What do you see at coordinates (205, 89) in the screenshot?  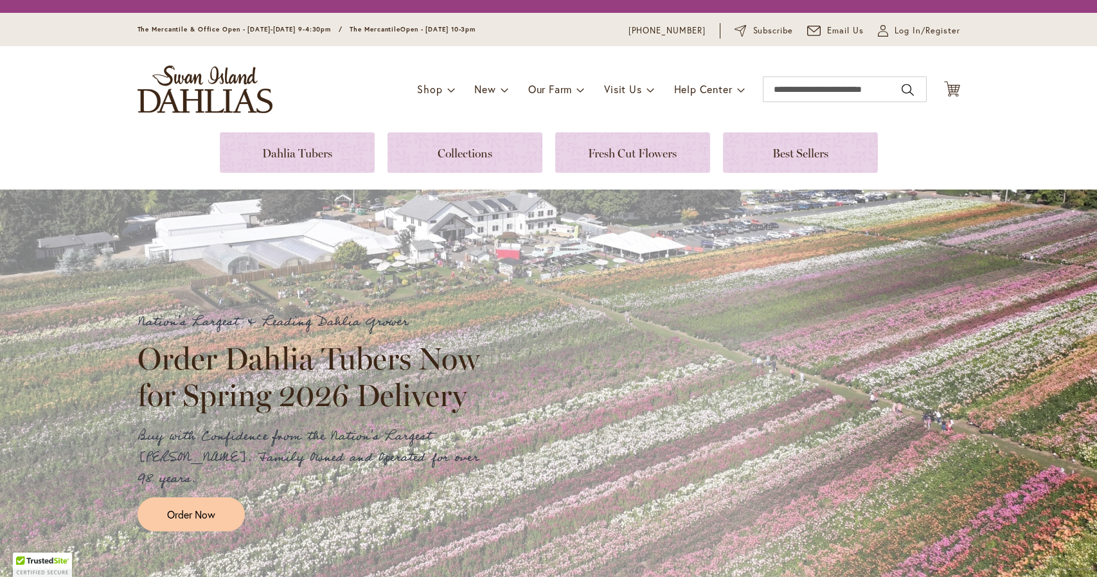 I see `a: store logo` at bounding box center [205, 89].